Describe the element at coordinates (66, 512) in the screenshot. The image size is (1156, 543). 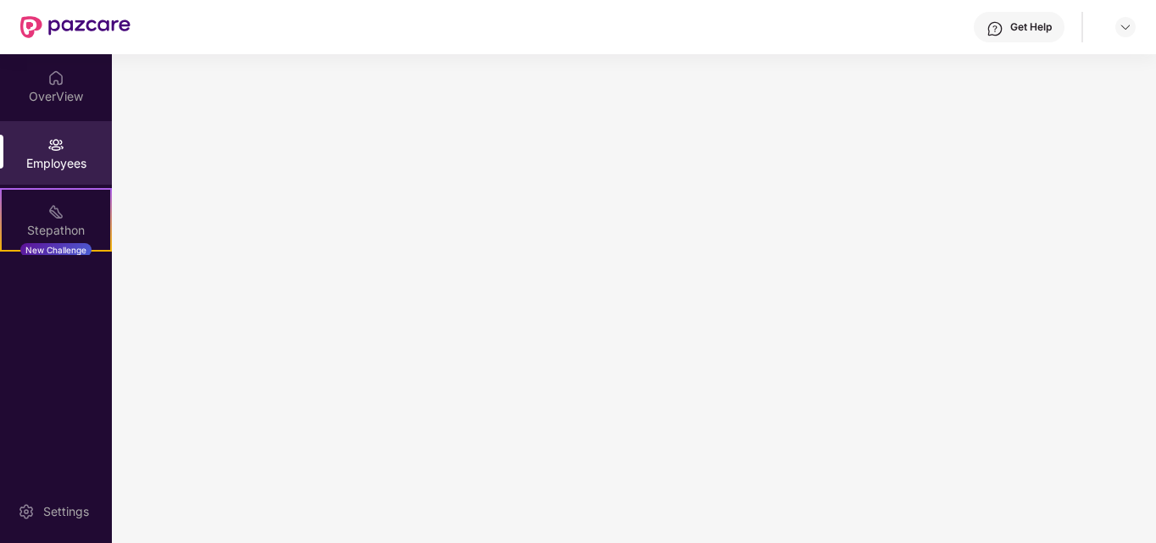
I see `div: Settings` at that location.